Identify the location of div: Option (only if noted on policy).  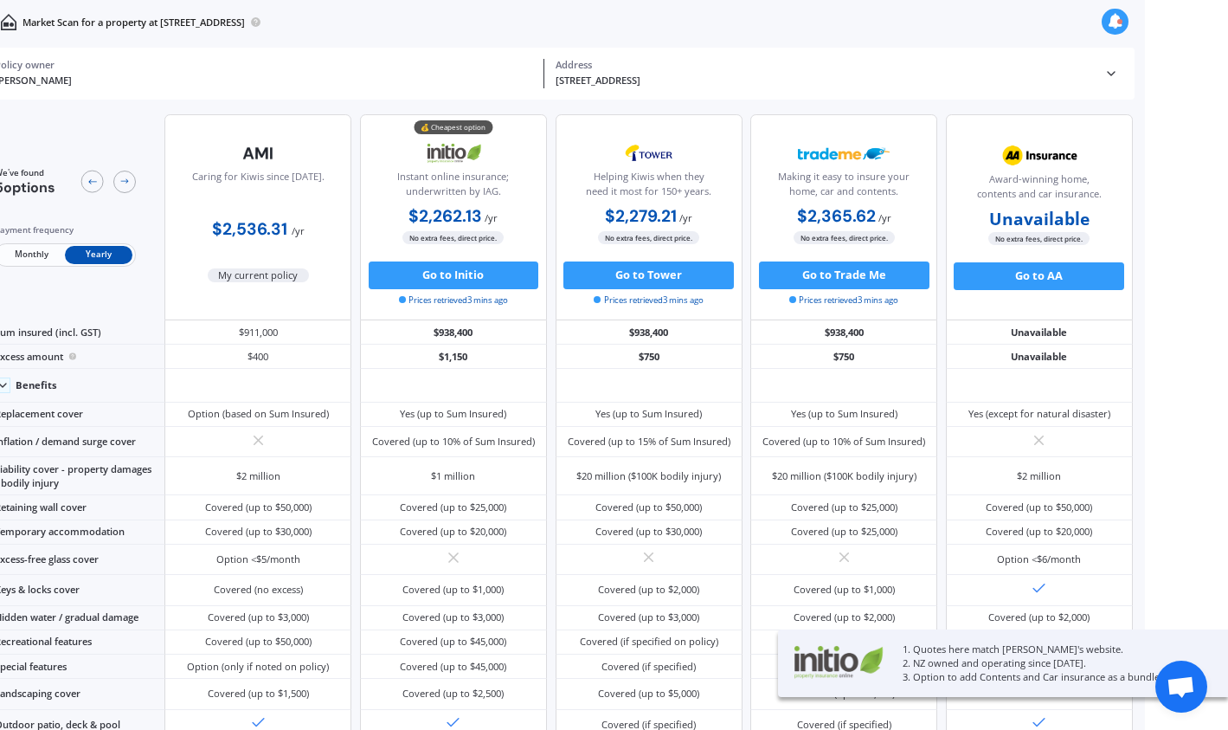
(258, 667).